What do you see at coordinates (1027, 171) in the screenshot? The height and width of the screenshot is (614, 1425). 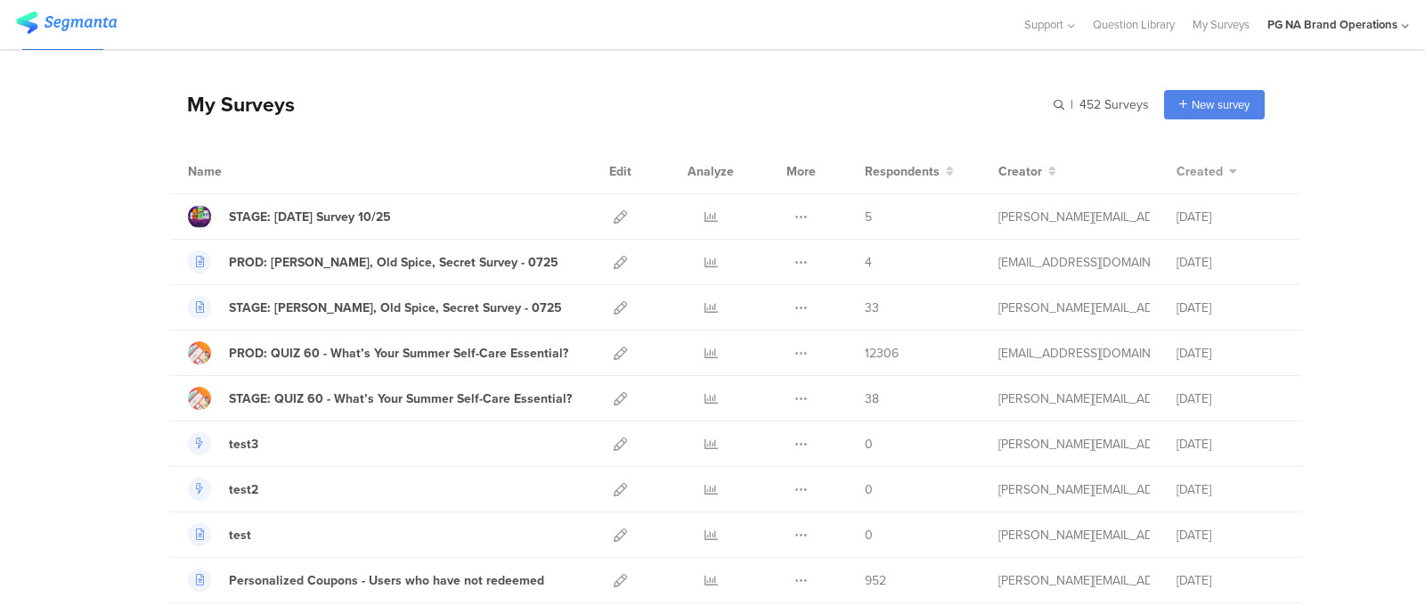 I see `button: Creator` at bounding box center [1027, 171].